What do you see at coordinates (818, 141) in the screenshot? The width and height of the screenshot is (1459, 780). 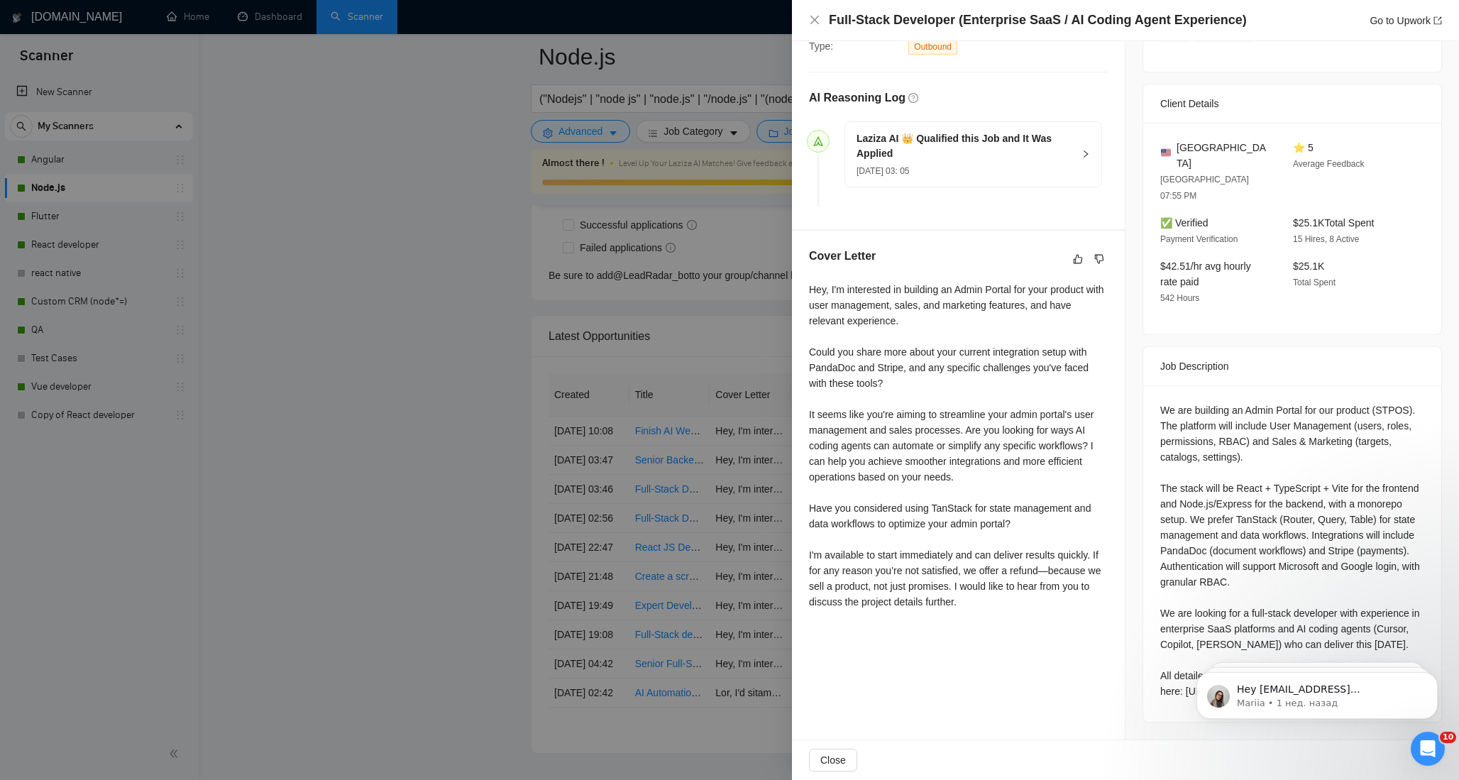 I see `span: send` at bounding box center [818, 141].